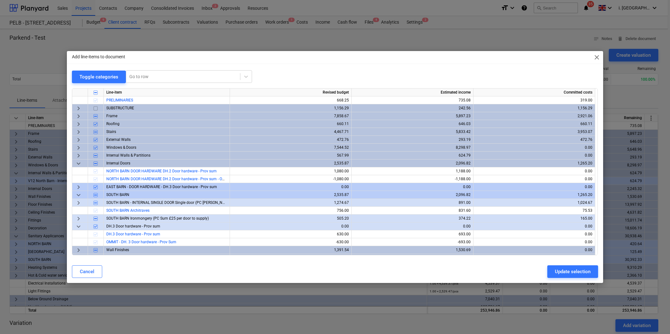 The width and height of the screenshot is (670, 334). Describe the element at coordinates (141, 242) in the screenshot. I see `a: OMMIT - DH. 3 Door hardware - Prov Sum` at that location.